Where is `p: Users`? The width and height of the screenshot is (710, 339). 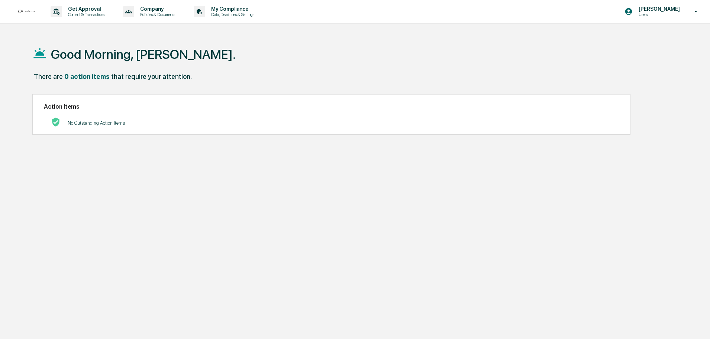 p: Users is located at coordinates (658, 15).